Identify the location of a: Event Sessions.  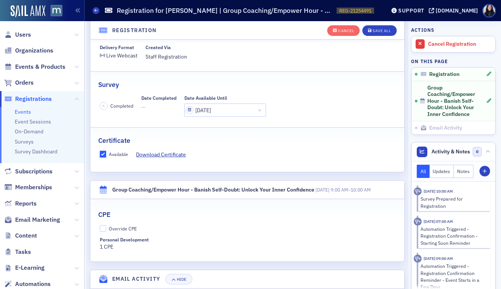
(33, 122).